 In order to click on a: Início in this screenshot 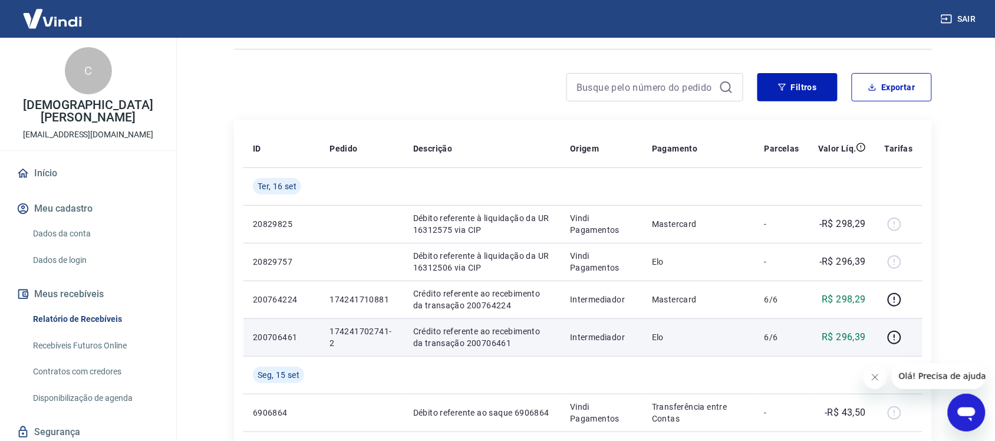, I will do `click(88, 173)`.